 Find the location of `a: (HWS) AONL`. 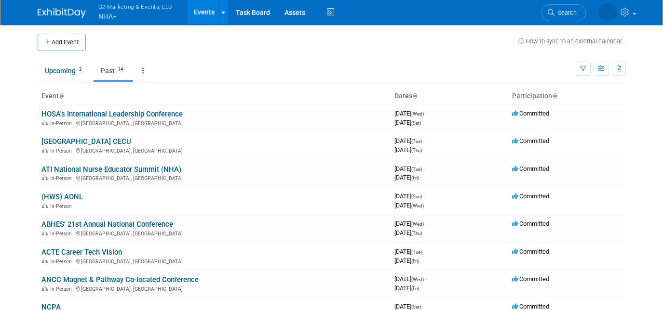

a: (HWS) AONL is located at coordinates (62, 197).